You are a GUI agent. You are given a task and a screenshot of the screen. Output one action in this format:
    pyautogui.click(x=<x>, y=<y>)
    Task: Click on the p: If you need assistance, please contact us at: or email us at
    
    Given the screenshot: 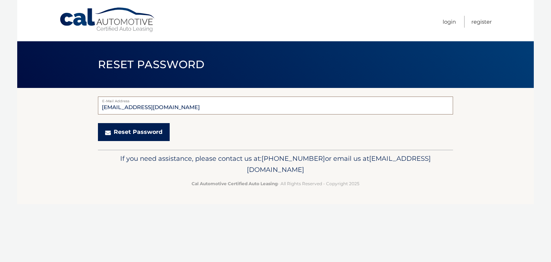 What is the action you would take?
    pyautogui.click(x=275, y=164)
    